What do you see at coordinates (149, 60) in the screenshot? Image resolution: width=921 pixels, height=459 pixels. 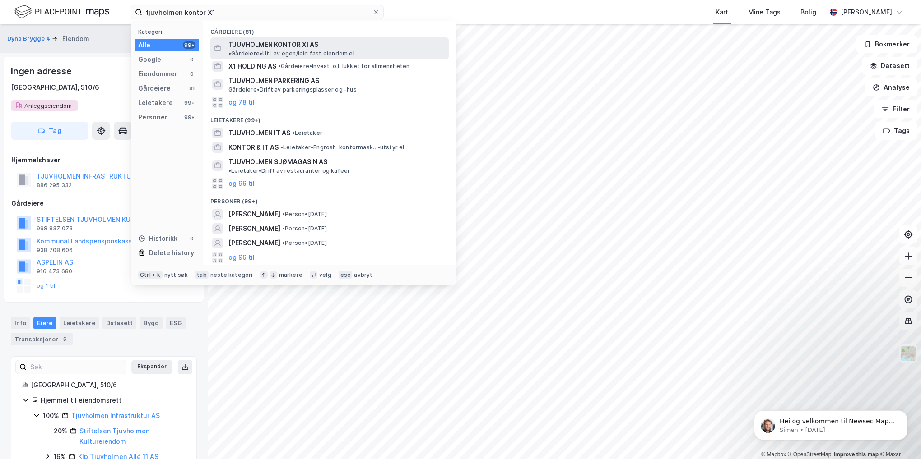 I see `div: Google` at bounding box center [149, 60].